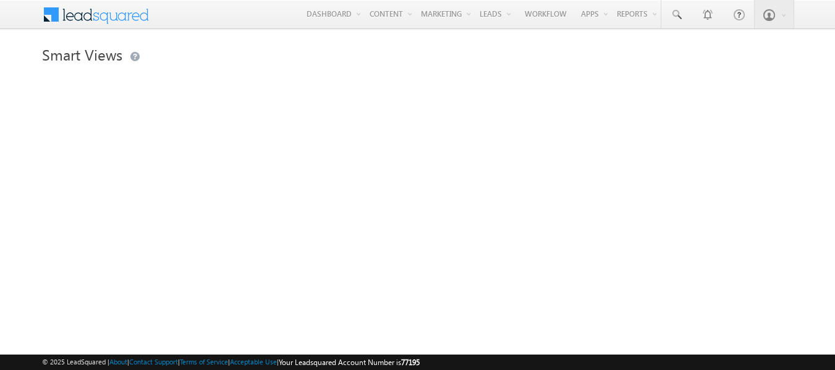 This screenshot has height=370, width=835. I want to click on a: Contact Support, so click(153, 362).